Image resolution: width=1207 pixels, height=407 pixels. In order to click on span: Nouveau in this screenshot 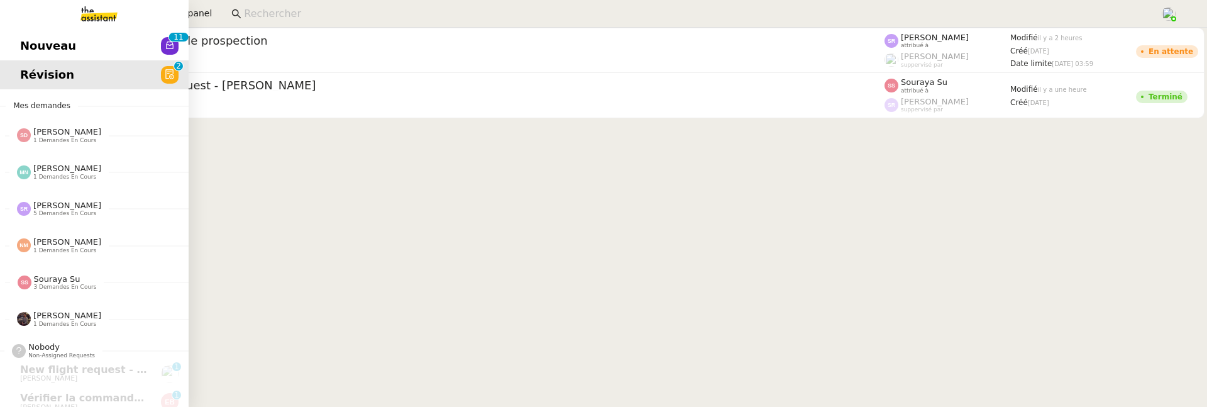, I will do `click(48, 46)`.